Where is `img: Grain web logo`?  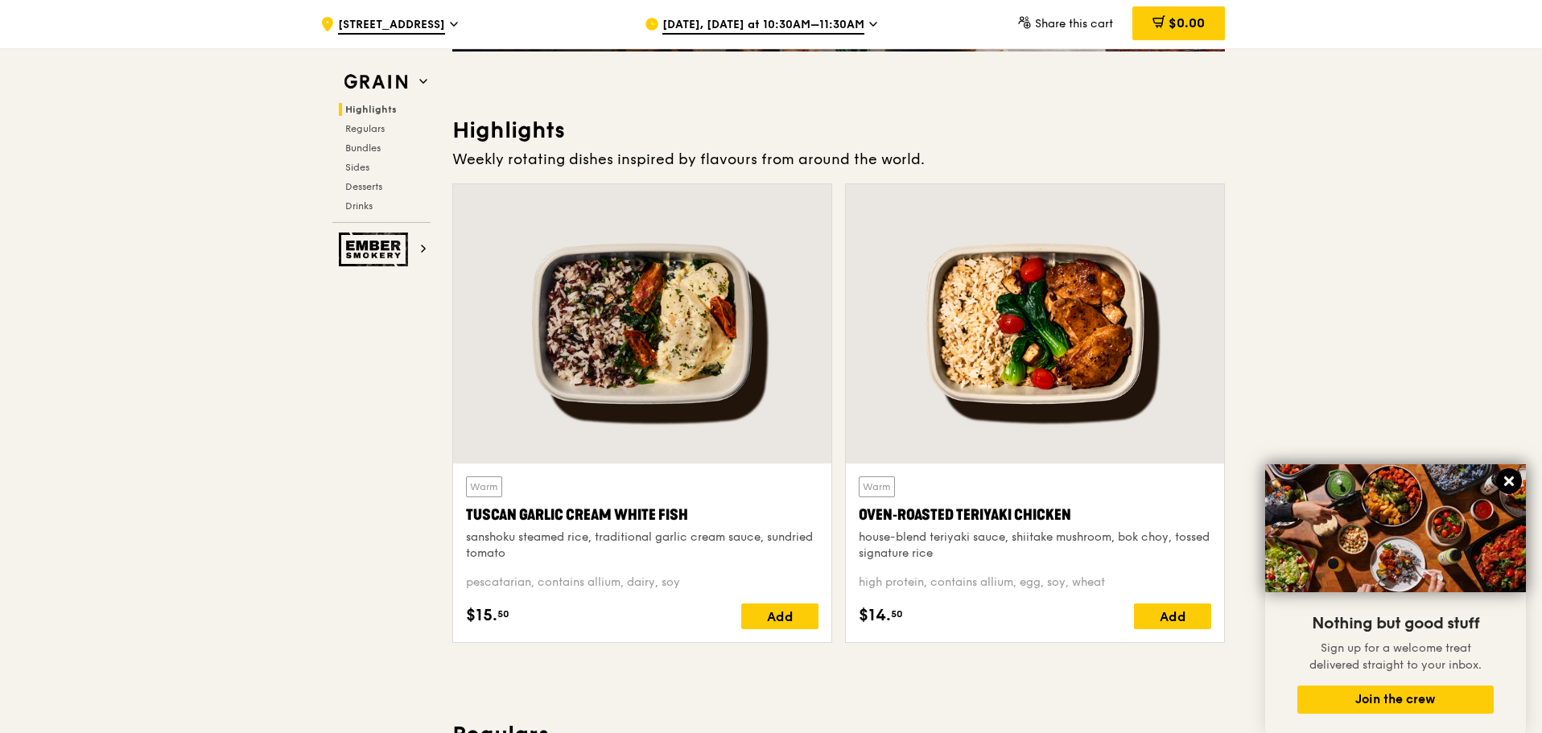
img: Grain web logo is located at coordinates (376, 82).